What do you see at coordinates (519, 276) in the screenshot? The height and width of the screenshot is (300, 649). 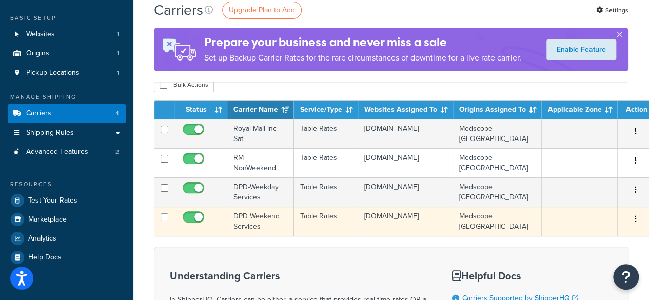 I see `h3: Helpful Docs` at bounding box center [519, 276].